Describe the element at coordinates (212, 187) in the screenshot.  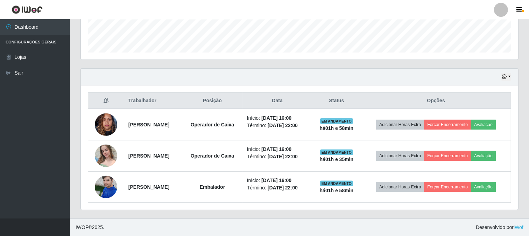
I see `strong: Embalador` at that location.